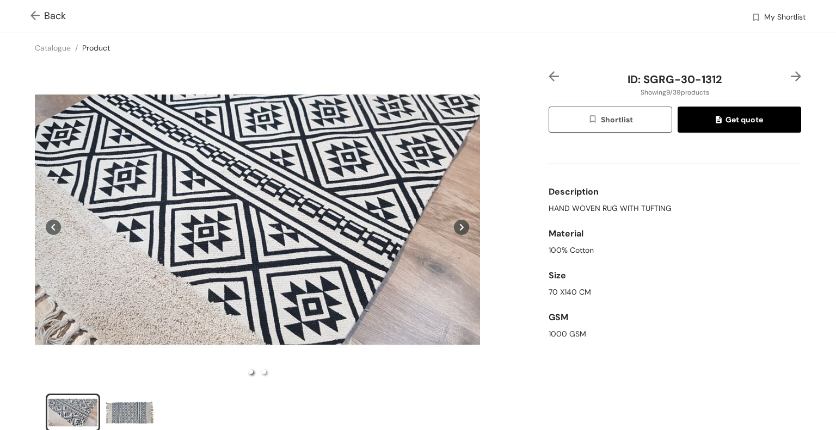 Image resolution: width=836 pixels, height=430 pixels. Describe the element at coordinates (610, 208) in the screenshot. I see `span: HAND WOVEN RUG WITH TUFTING` at that location.